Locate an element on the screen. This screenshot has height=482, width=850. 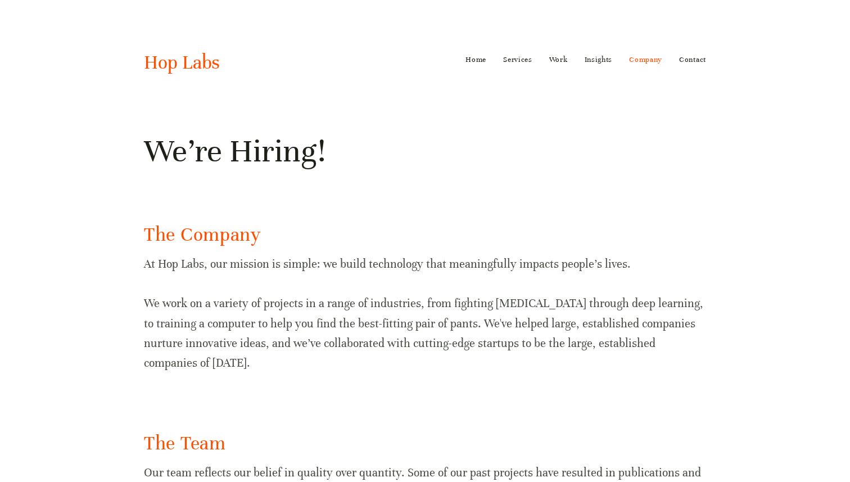
a: Hop Labs is located at coordinates (182, 62).